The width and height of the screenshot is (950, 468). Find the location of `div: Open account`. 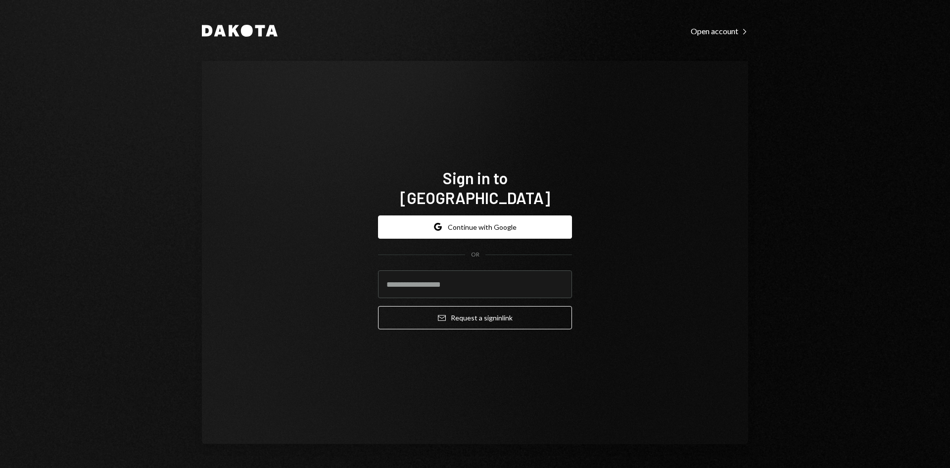

div: Open account is located at coordinates (719, 31).